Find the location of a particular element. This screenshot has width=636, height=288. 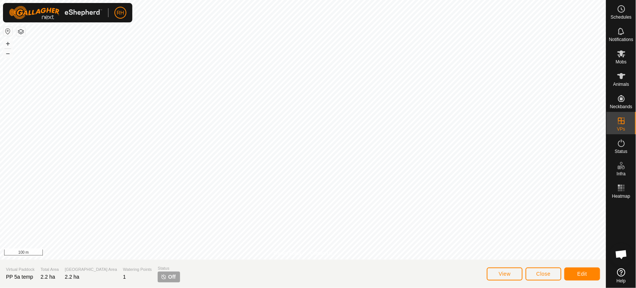

a: Privacy Policy is located at coordinates (287, 253).